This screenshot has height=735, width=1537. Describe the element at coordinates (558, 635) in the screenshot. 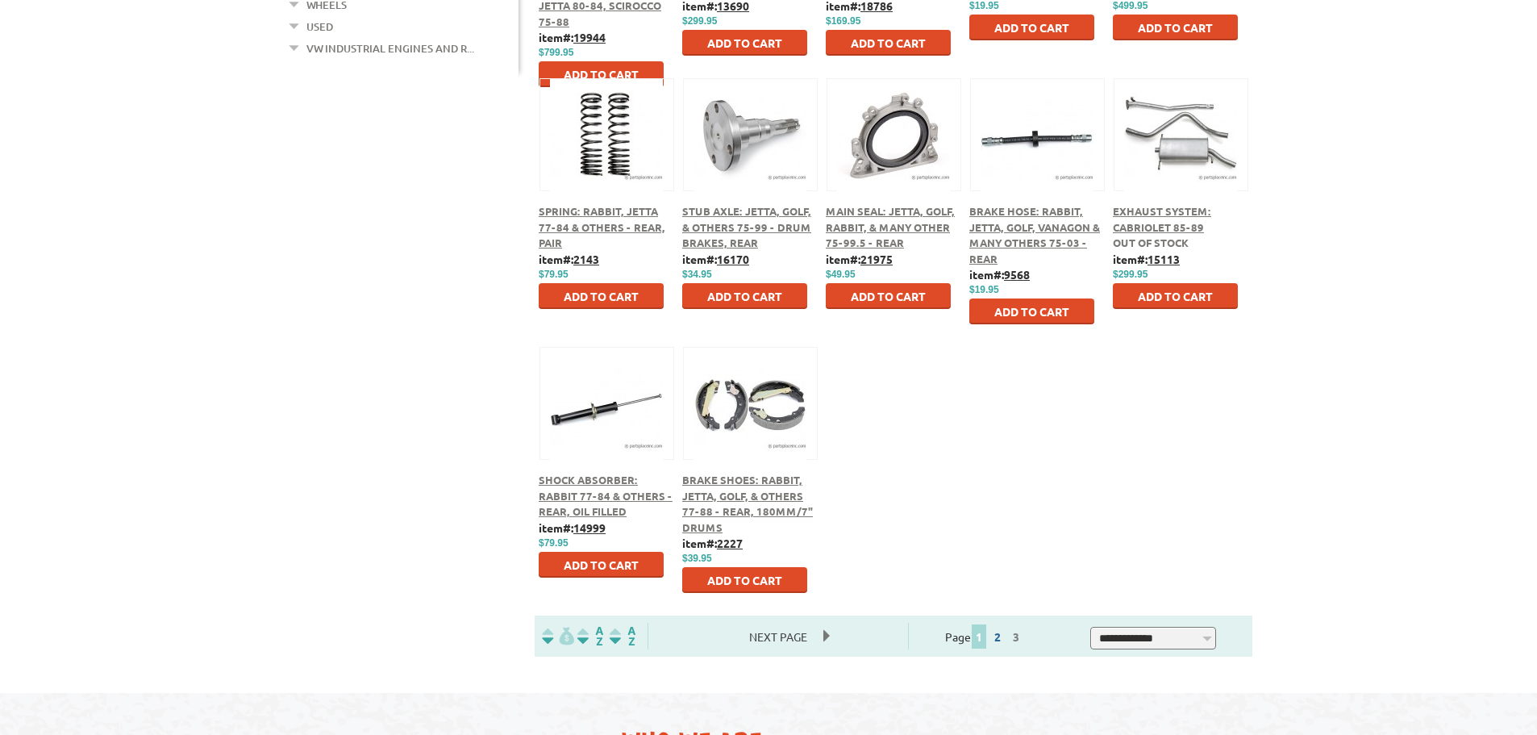

I see `img: filterpricelow.svg` at that location.